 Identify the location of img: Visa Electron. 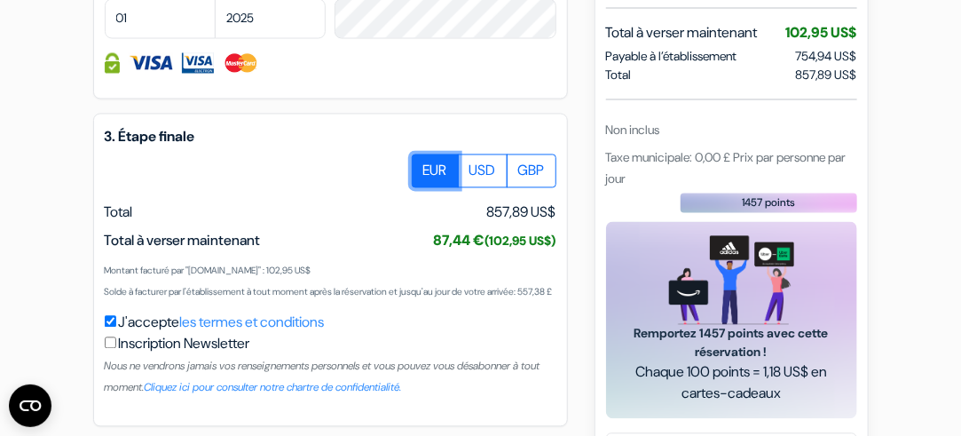
(198, 63).